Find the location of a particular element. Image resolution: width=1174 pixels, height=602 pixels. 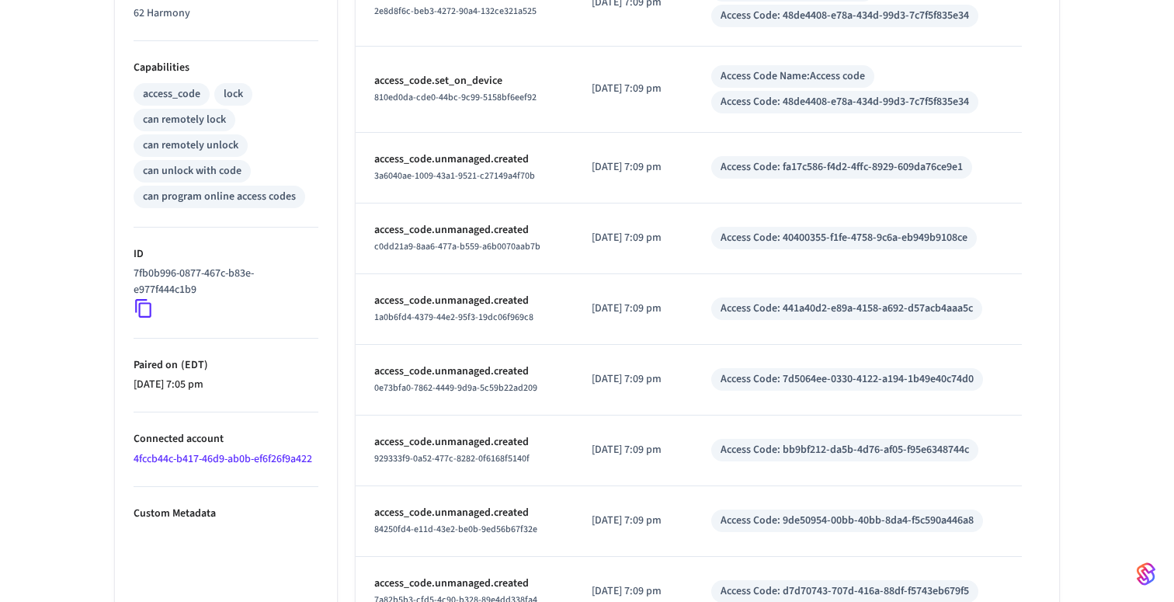

a: 4fccb44c-b417-46d9-ab0b-ef6f26f9a422 is located at coordinates (223, 459).